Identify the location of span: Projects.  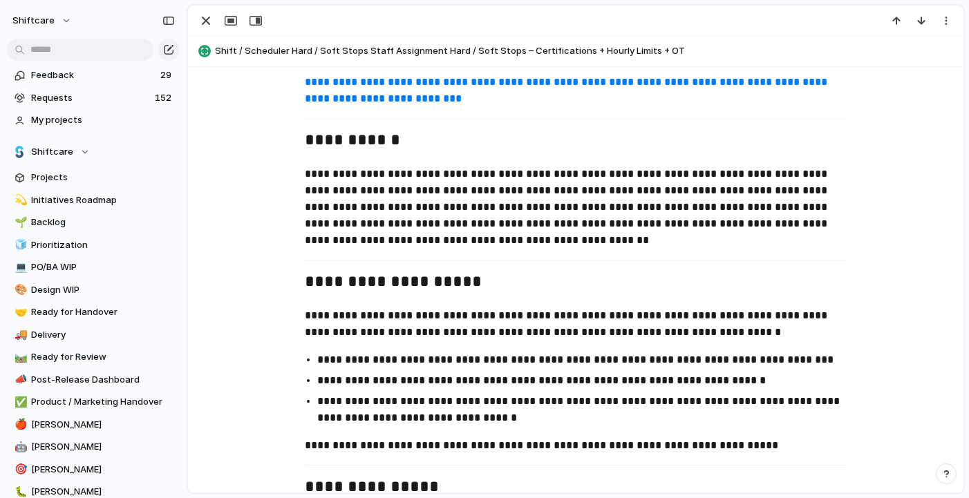
(103, 178).